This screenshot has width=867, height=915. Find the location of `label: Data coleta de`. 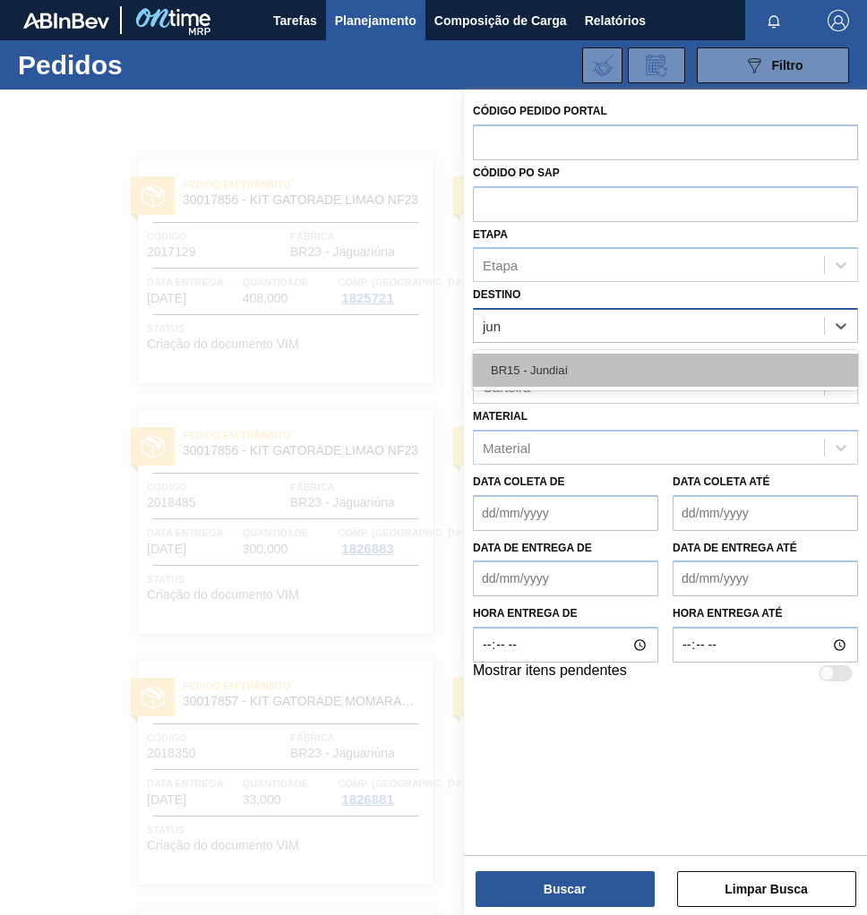

label: Data coleta de is located at coordinates (518, 482).